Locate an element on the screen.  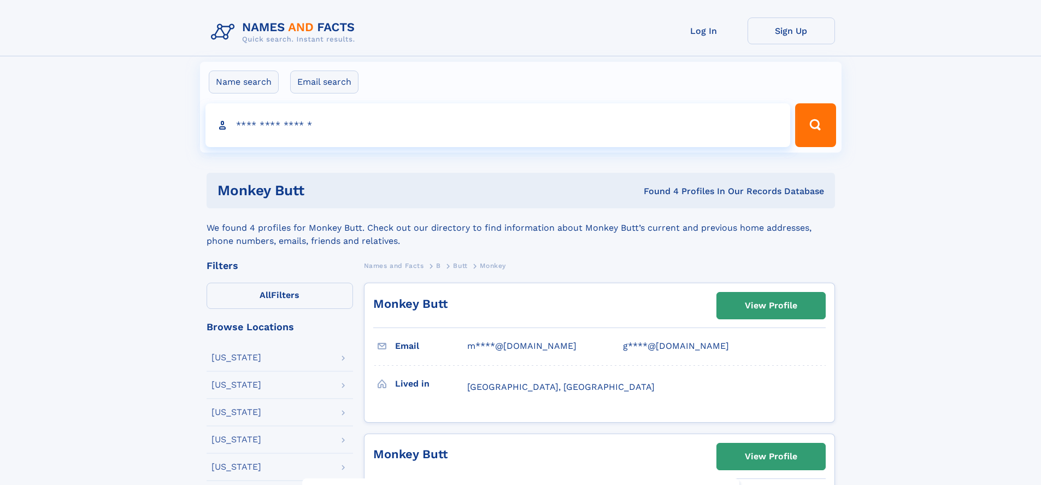
a: B is located at coordinates (438, 265).